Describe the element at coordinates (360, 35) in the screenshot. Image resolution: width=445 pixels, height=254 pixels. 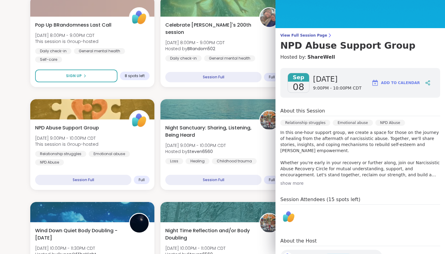
I see `span: View Full Session Page` at that location.